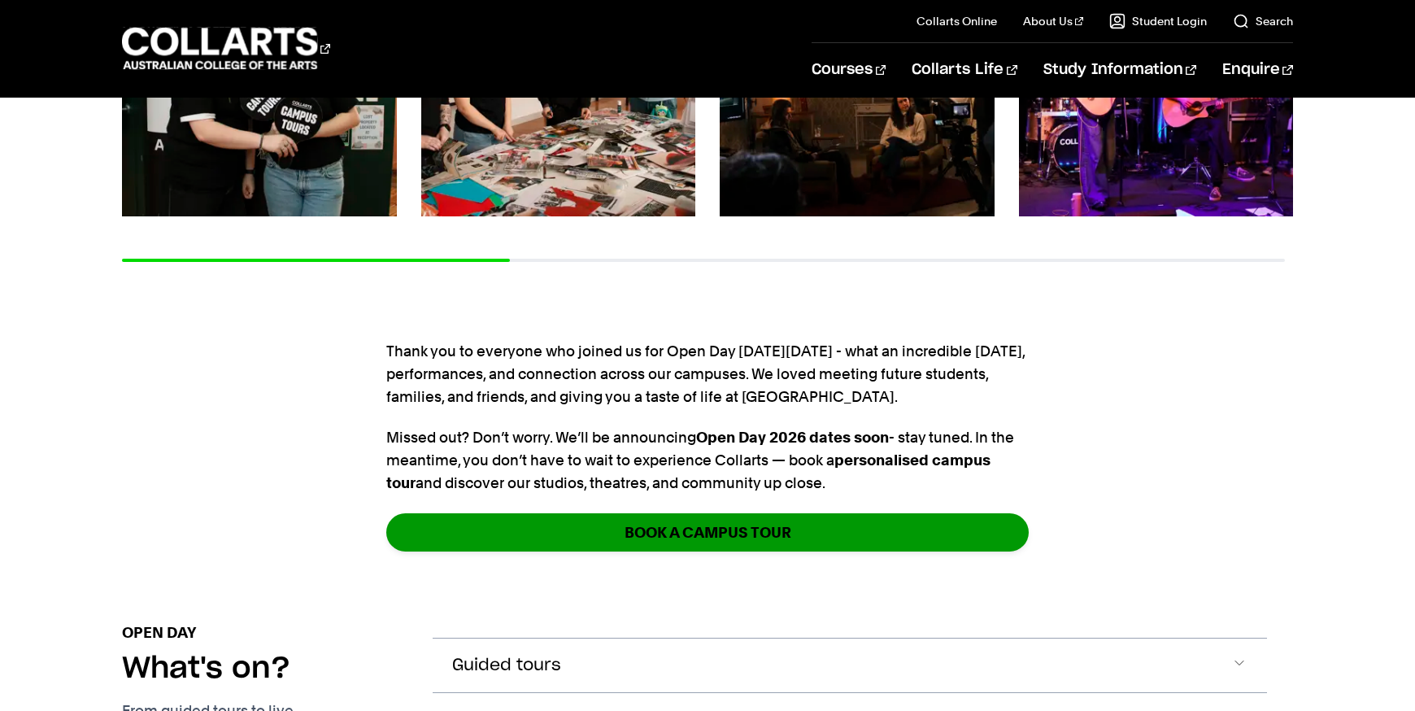 This screenshot has width=1415, height=711. Describe the element at coordinates (1158, 21) in the screenshot. I see `a: Student Login` at that location.